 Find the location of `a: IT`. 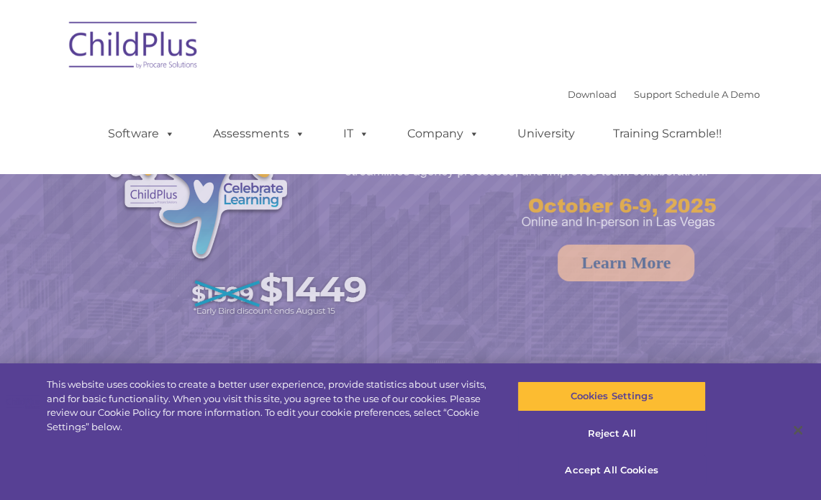

a: IT is located at coordinates (356, 134).